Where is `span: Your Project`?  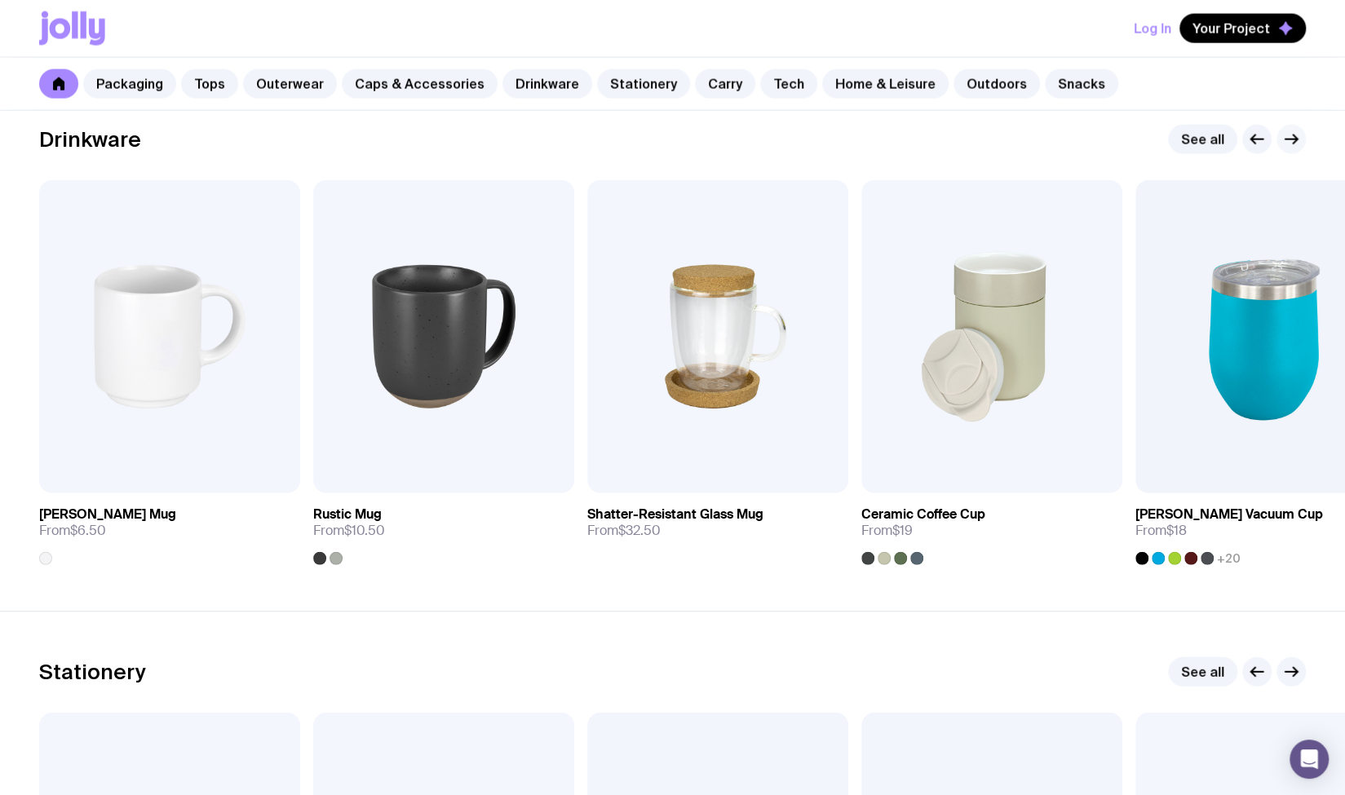
span: Your Project is located at coordinates (1231, 29).